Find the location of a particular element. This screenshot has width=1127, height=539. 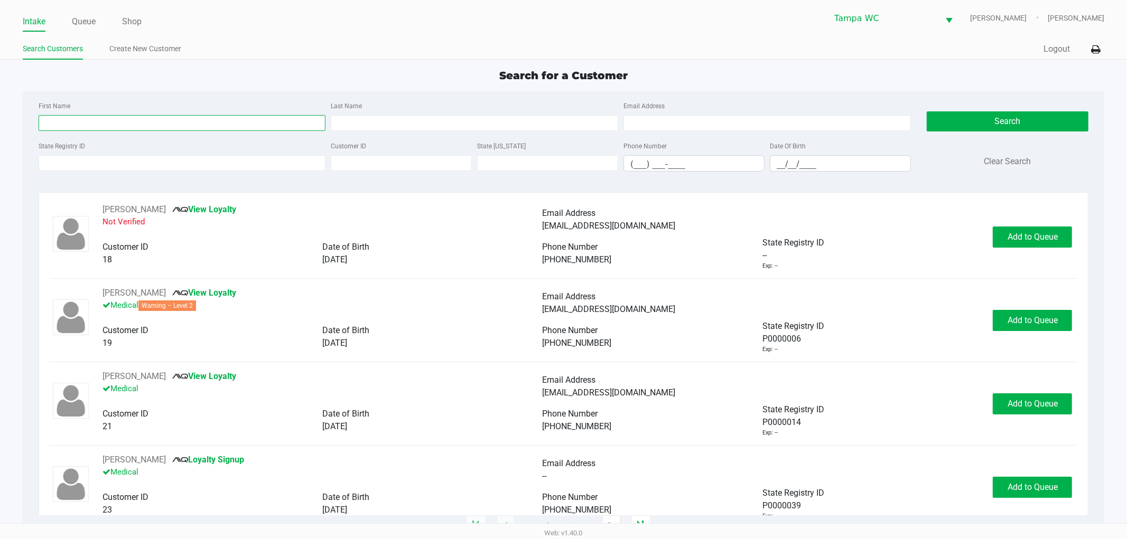

label: State Registry ID is located at coordinates (62, 146).